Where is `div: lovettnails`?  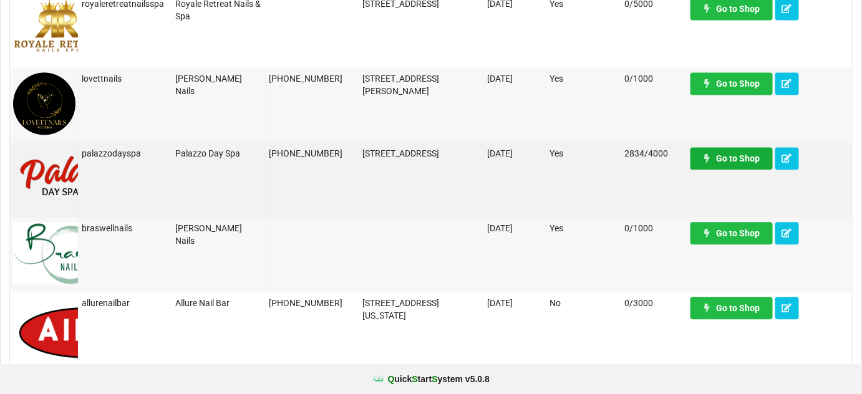 div: lovettnails is located at coordinates (125, 79).